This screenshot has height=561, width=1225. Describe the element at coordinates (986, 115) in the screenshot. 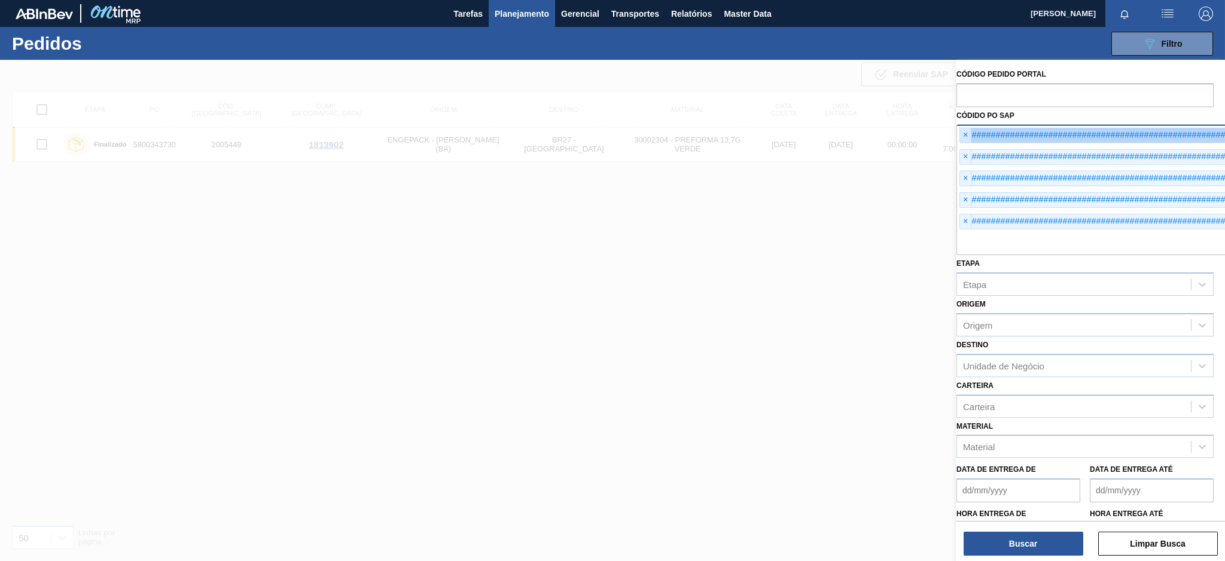

I see `label: Códido PO SAP` at that location.